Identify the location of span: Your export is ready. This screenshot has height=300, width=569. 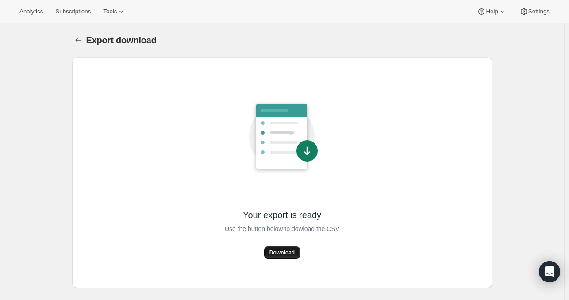
(282, 215).